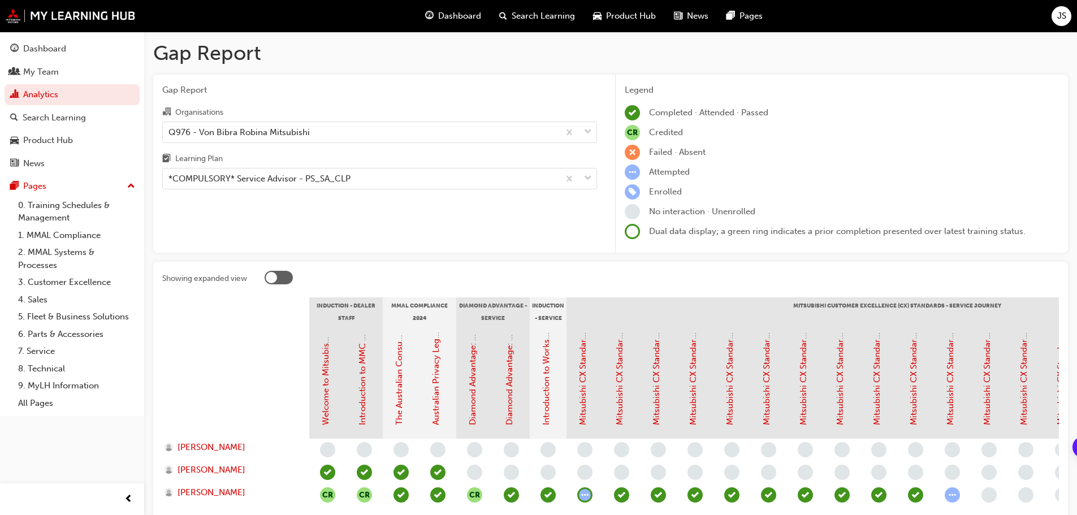 The image size is (1077, 515). Describe the element at coordinates (346, 312) in the screenshot. I see `div: Induction - Dealer Staff` at that location.